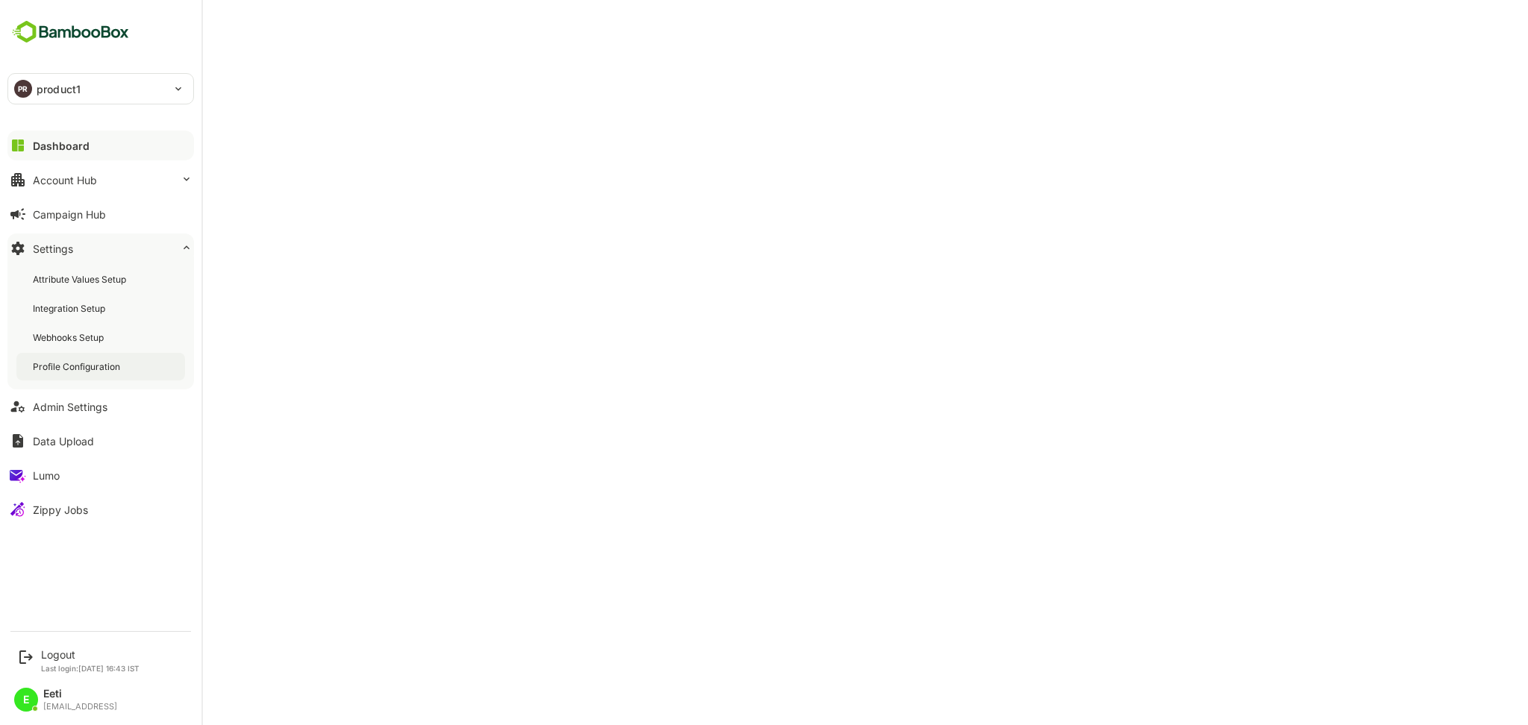 This screenshot has width=1528, height=725. Describe the element at coordinates (101, 441) in the screenshot. I see `button: Data Upload` at that location.